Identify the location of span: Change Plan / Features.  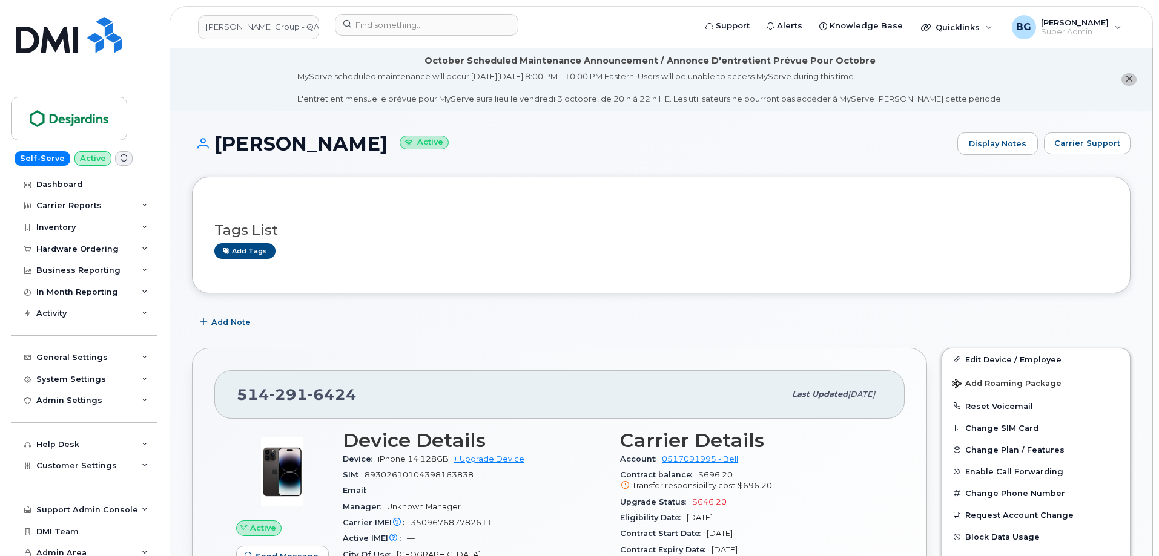
(1015, 450).